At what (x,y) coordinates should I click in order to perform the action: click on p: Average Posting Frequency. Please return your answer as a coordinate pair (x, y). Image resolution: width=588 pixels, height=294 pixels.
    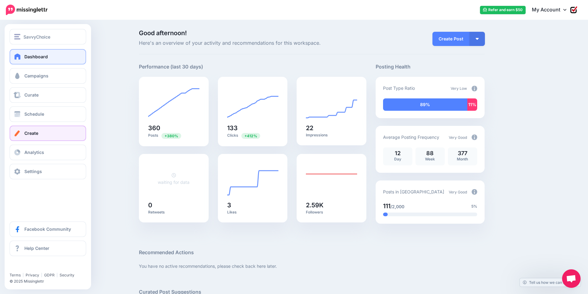
    Looking at the image, I should click on (411, 137).